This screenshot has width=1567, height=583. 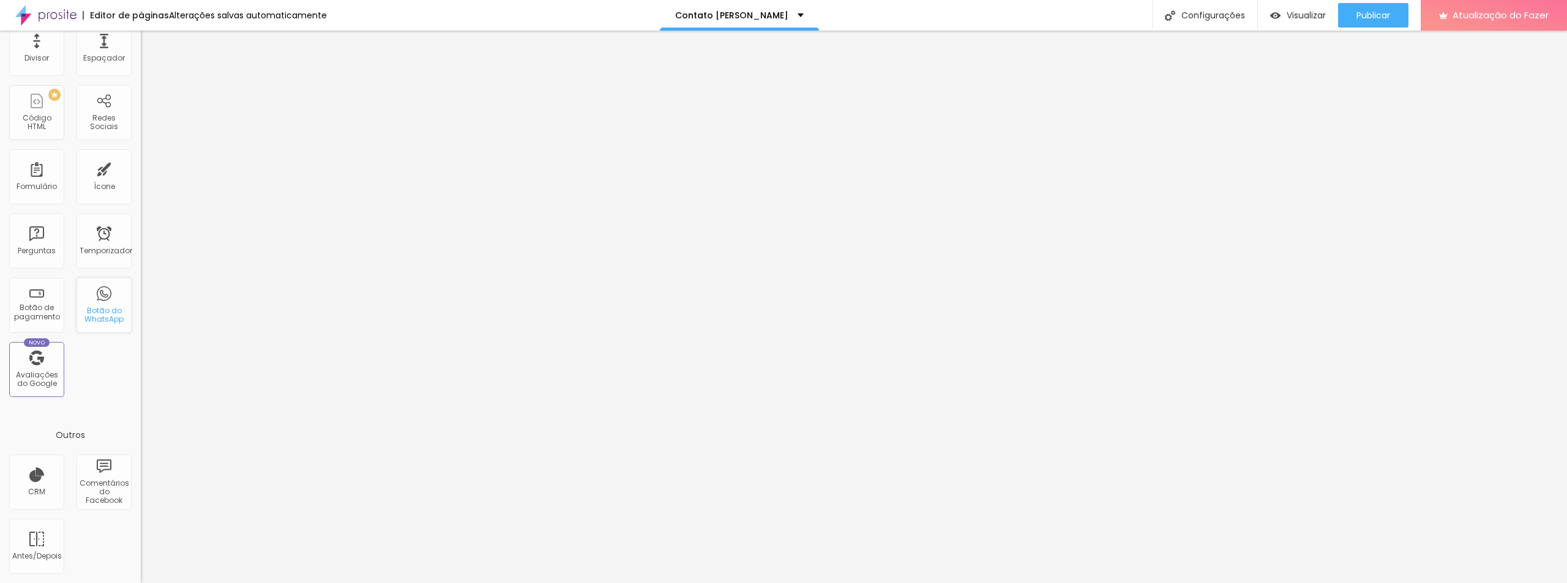 I want to click on font: Botão do WhatsApp, so click(x=104, y=315).